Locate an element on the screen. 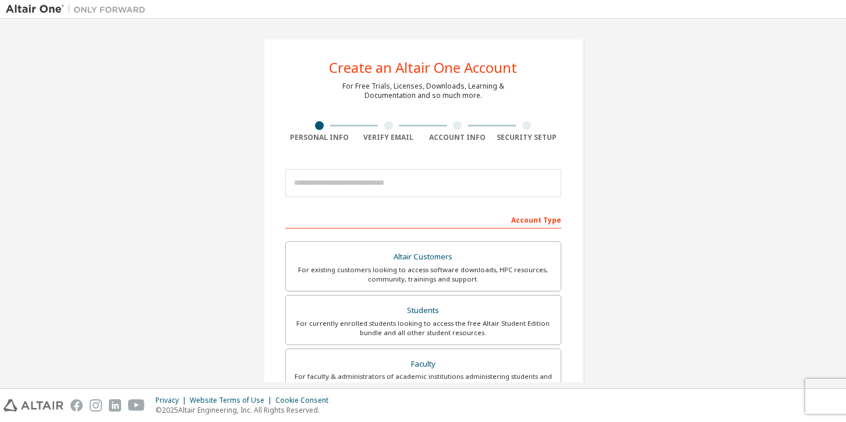 The width and height of the screenshot is (846, 422). div: For currently enrolled students looking to access the free Altair Student Edition bundle and all ... is located at coordinates (423, 328).